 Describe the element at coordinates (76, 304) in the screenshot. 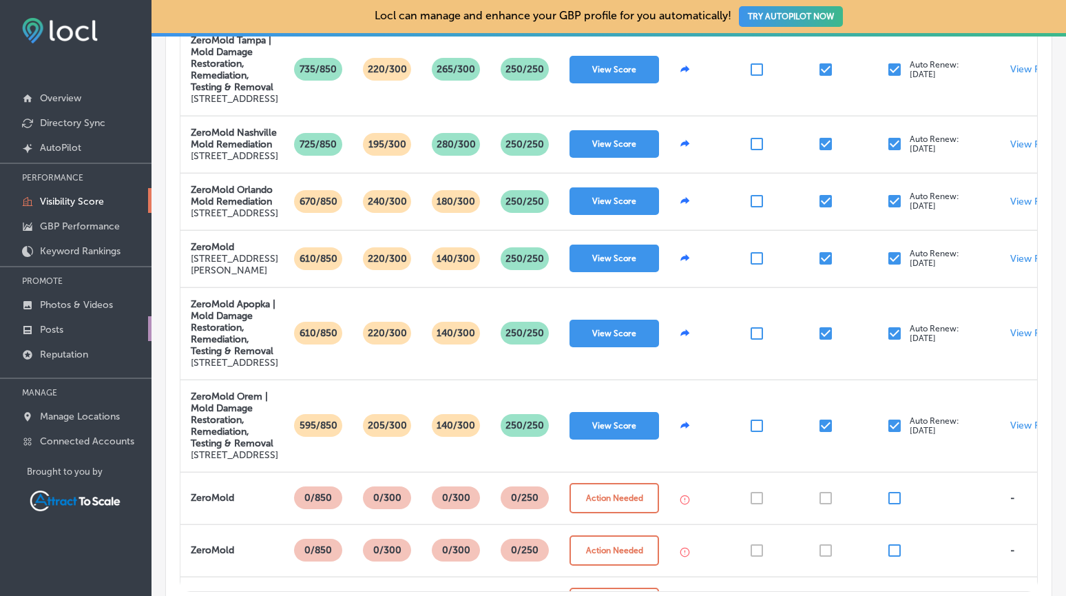

I see `p: Photos & Videos` at that location.